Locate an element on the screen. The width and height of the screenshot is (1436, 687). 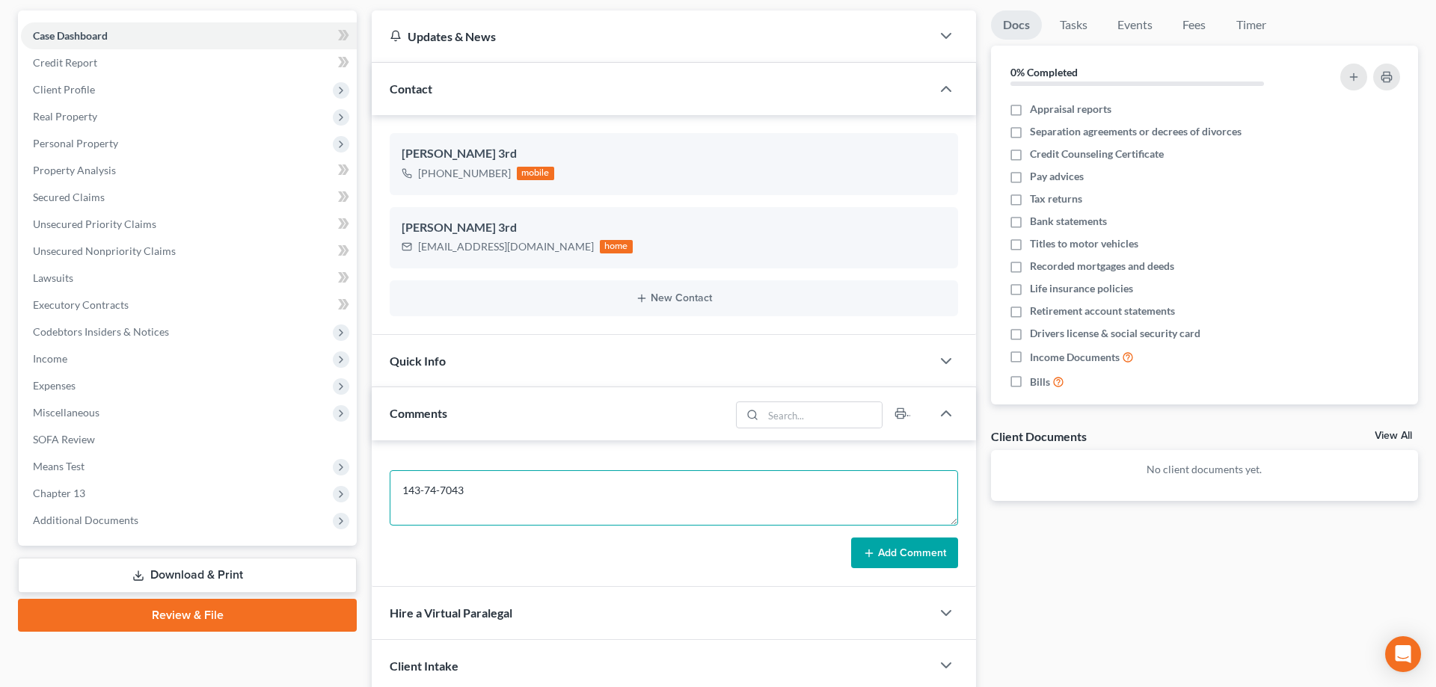
span: Titles to motor vehicles is located at coordinates (1084, 244).